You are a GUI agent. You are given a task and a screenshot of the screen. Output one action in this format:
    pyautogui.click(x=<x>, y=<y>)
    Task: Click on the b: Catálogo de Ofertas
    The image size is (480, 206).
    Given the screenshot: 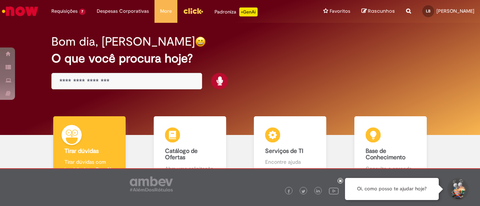 What is the action you would take?
    pyautogui.click(x=181, y=155)
    